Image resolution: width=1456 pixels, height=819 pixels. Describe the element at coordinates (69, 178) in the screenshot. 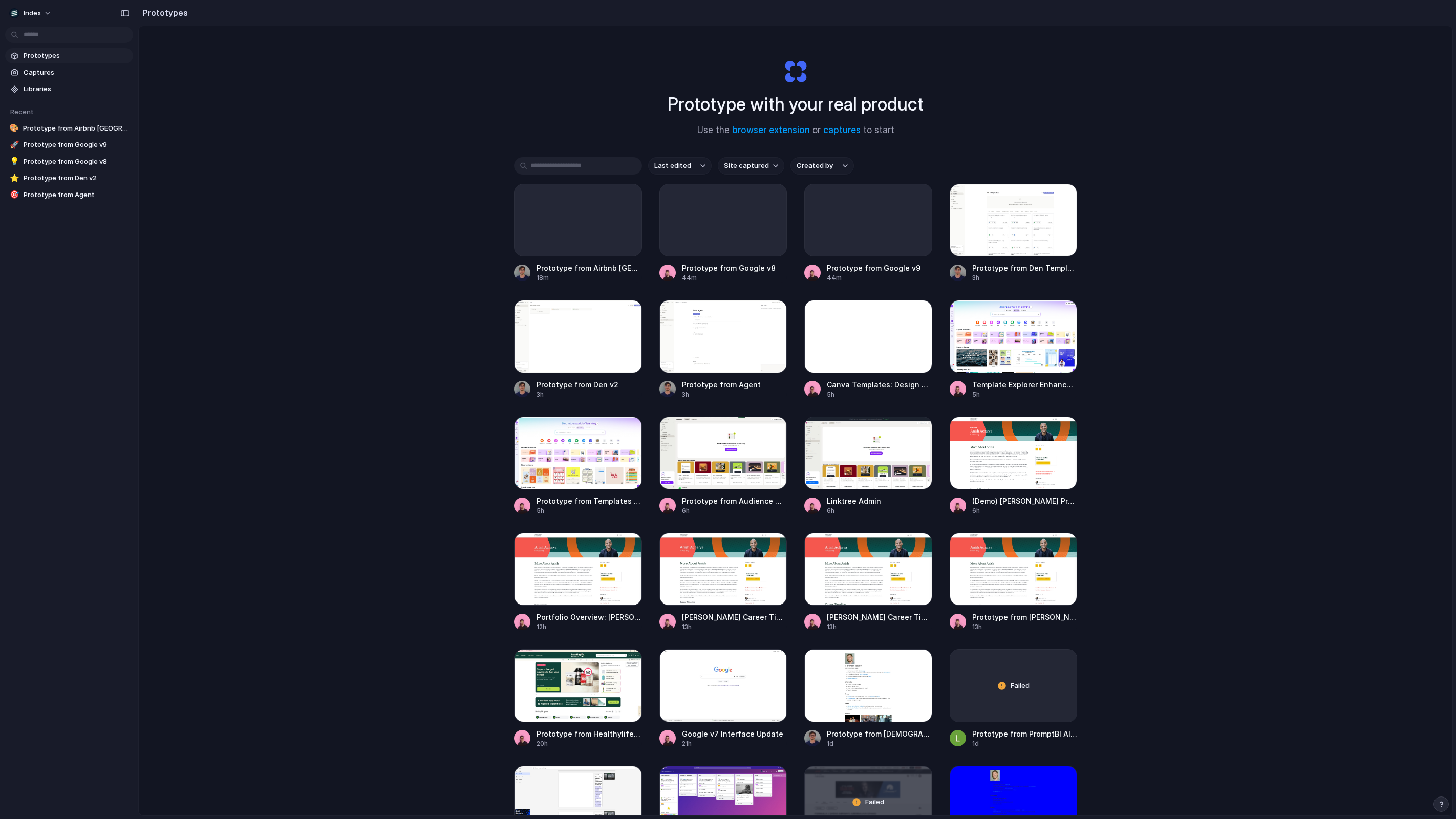

I see `a: ⭐Prototype from Den v2` at that location.